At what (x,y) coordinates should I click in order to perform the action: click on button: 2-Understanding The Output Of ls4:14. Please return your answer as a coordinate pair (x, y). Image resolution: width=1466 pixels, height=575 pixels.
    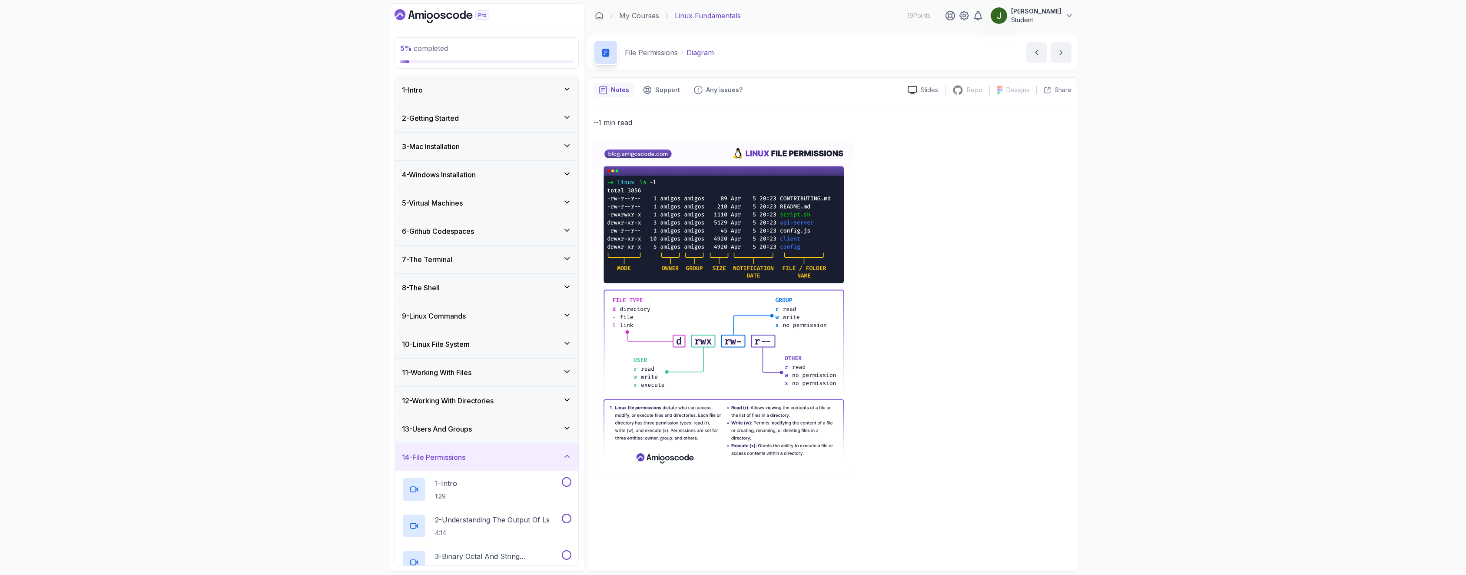
    Looking at the image, I should click on (487, 526).